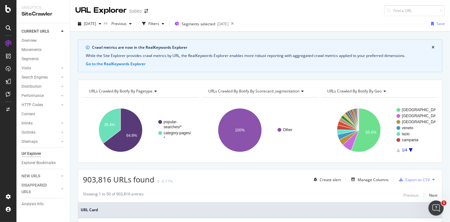 The height and width of the screenshot is (222, 450). What do you see at coordinates (410, 140) in the screenshot?
I see `text: campania` at bounding box center [410, 140].